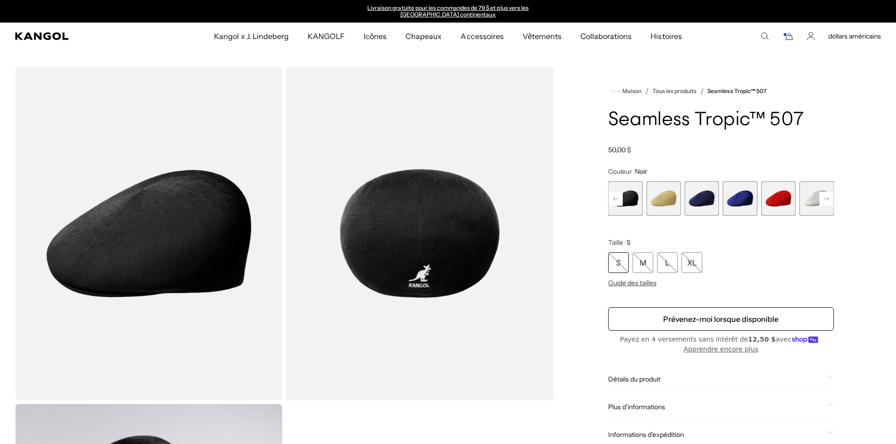 This screenshot has height=444, width=896. Describe the element at coordinates (326, 36) in the screenshot. I see `a: KANGOLF` at that location.